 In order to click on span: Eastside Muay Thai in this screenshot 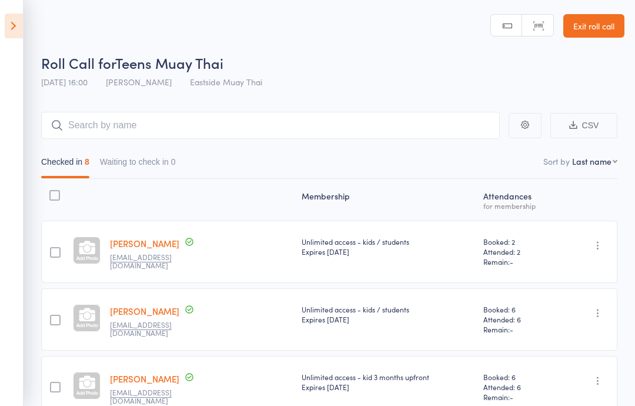, I will do `click(226, 82)`.